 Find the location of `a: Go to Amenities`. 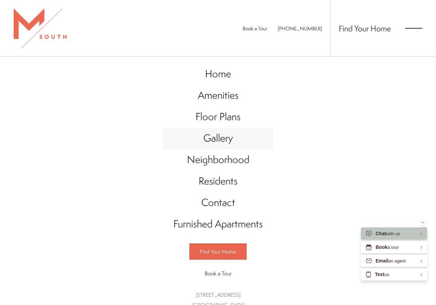

a: Go to Amenities is located at coordinates (218, 95).